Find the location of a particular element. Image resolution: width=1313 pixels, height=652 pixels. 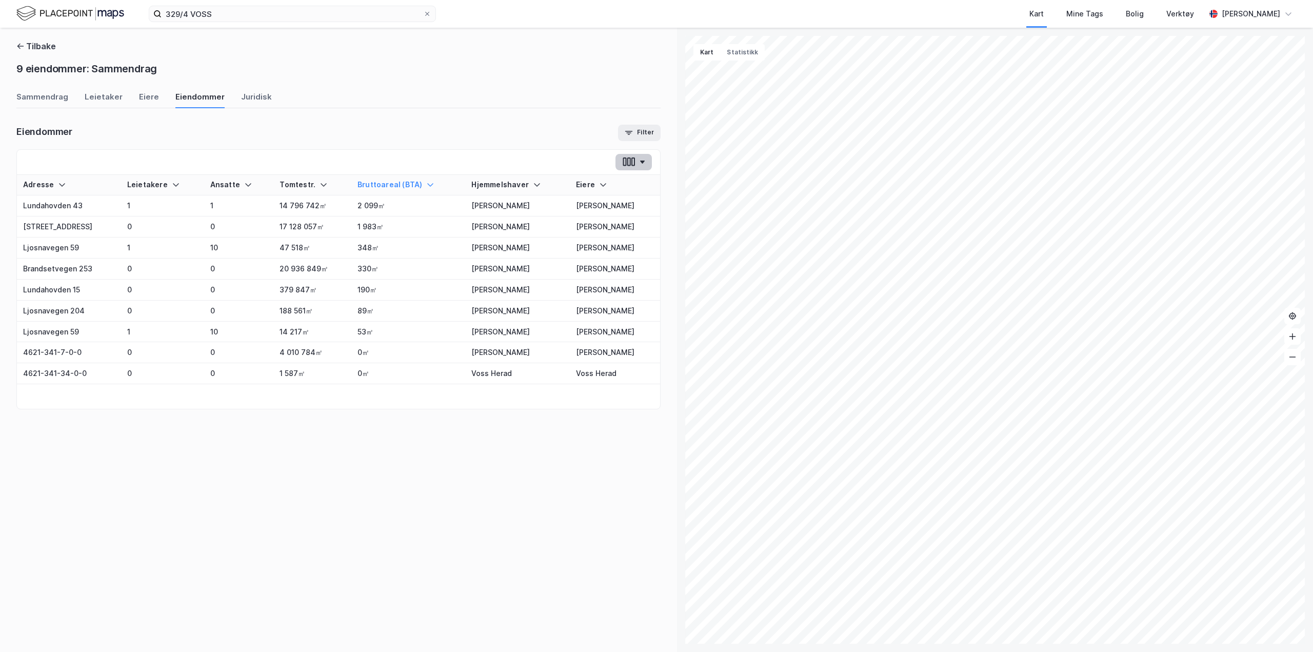

div: 9 eiendommer: Sammendrag is located at coordinates (87, 69).